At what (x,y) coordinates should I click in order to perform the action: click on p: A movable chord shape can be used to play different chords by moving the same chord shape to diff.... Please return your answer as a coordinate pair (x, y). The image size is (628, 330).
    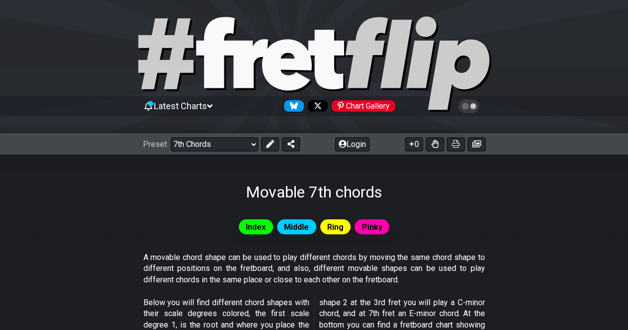
    Looking at the image, I should click on (314, 269).